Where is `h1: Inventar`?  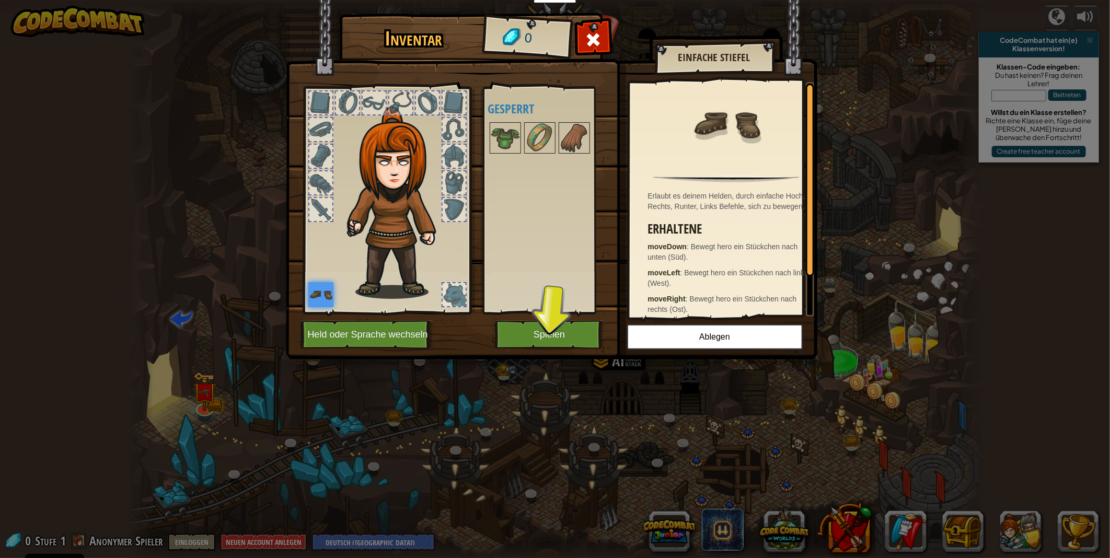 h1: Inventar is located at coordinates (413, 39).